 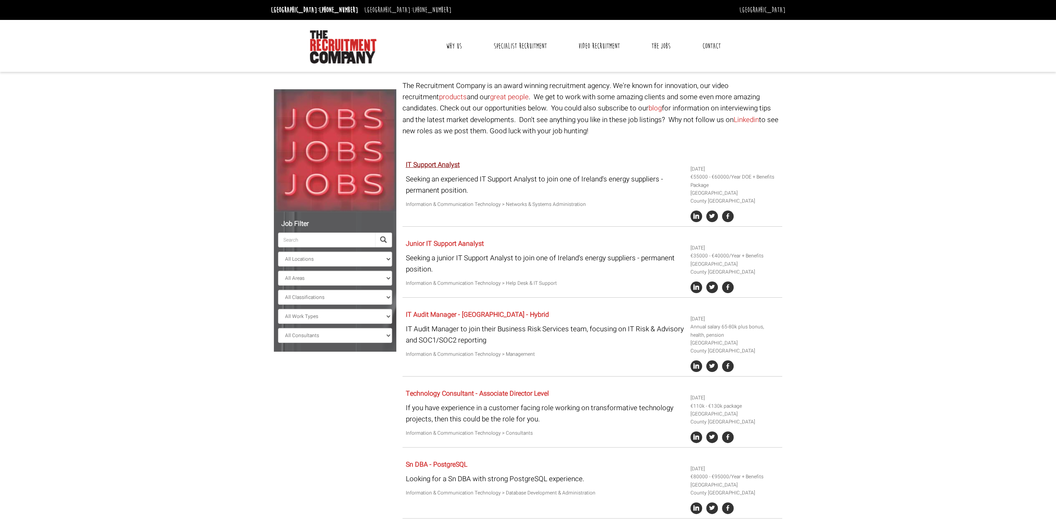 What do you see at coordinates (545, 283) in the screenshot?
I see `p: Information & Communication Technology > Help Desk & IT Support` at bounding box center [545, 283].